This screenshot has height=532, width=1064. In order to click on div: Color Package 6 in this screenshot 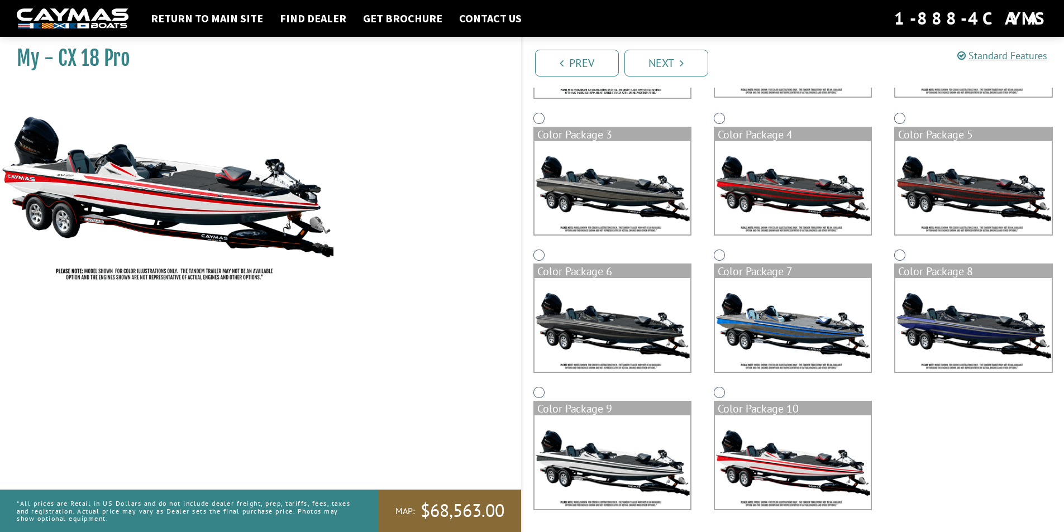, I will do `click(612, 272)`.